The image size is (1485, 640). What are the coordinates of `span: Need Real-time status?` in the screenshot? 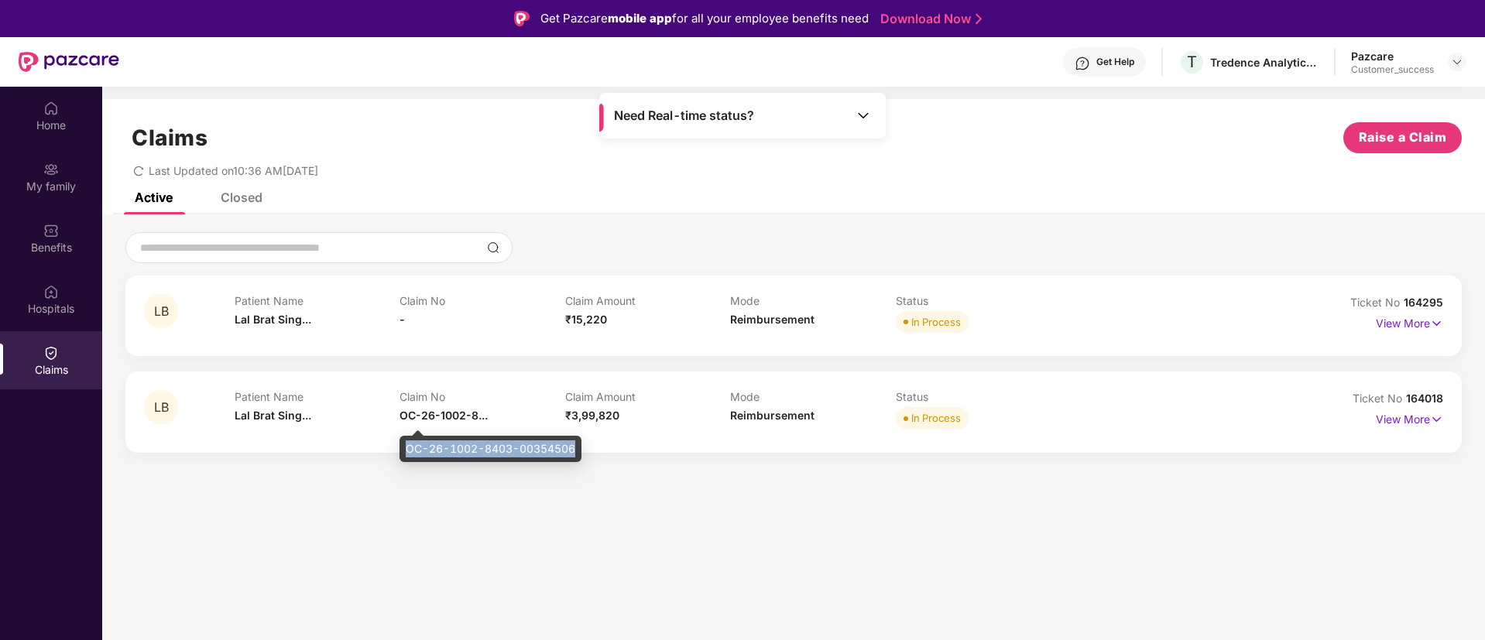 It's located at (683, 115).